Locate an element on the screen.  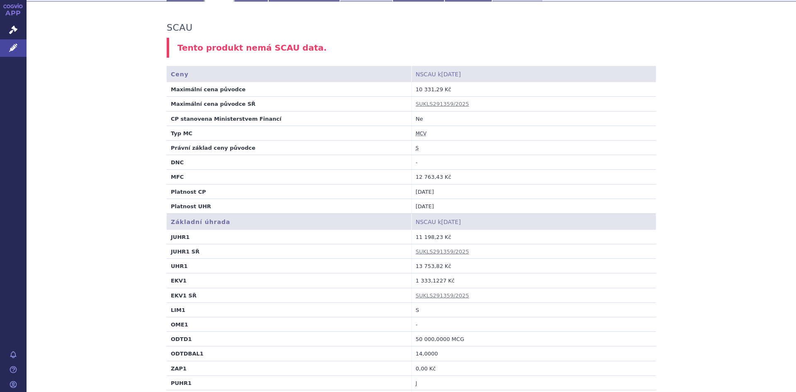
td: 0,00 Kč is located at coordinates (534, 368).